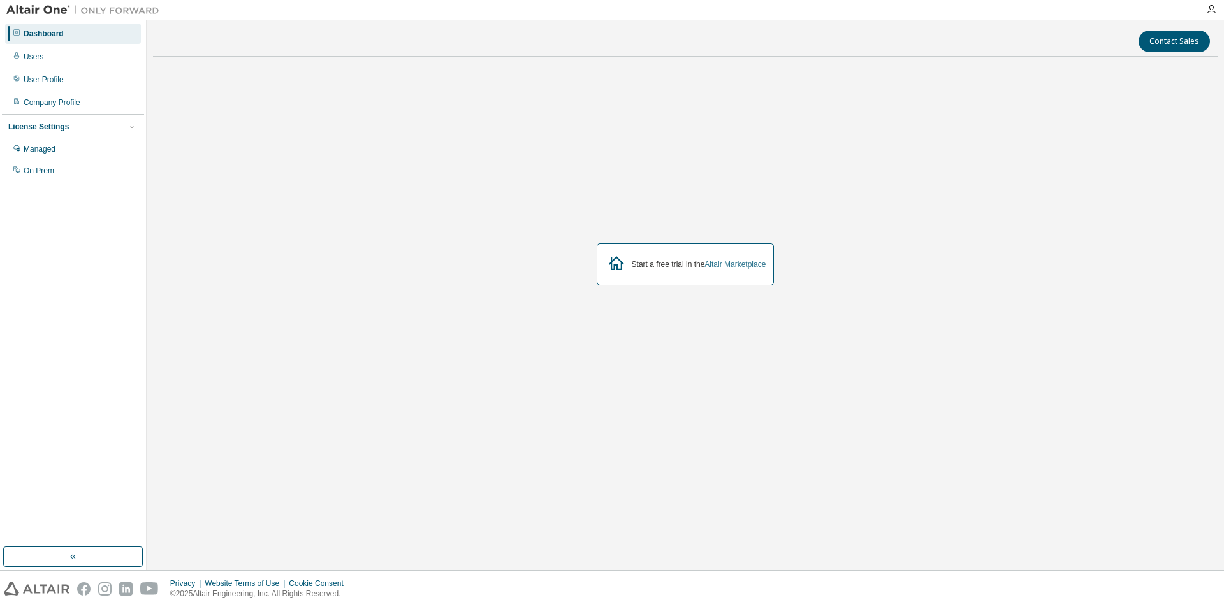 This screenshot has height=607, width=1224. I want to click on div: Dashboard, so click(43, 34).